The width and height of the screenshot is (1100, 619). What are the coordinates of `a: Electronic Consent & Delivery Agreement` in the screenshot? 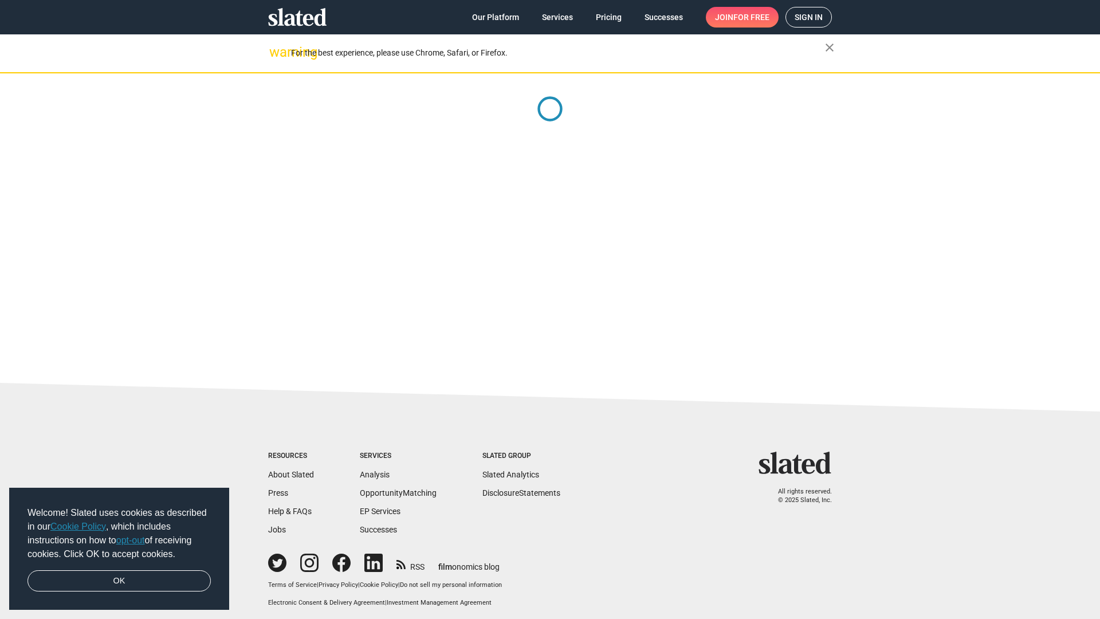 It's located at (327, 602).